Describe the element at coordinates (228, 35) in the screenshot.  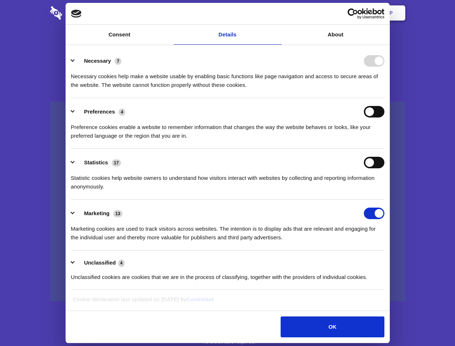
I see `a: Details` at that location.